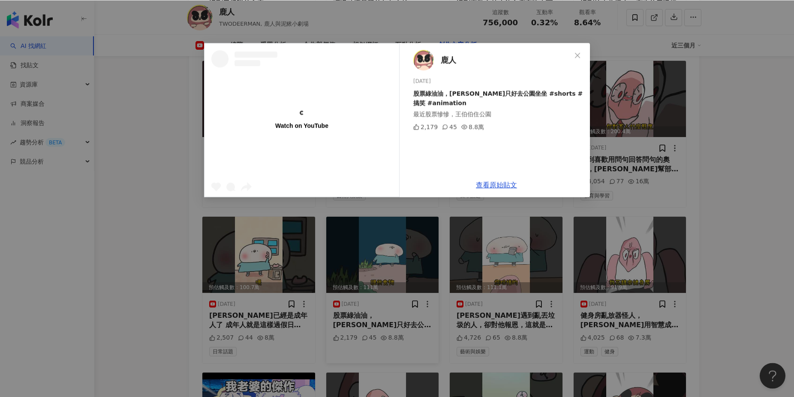 This screenshot has height=397, width=794. I want to click on div: 45, so click(449, 127).